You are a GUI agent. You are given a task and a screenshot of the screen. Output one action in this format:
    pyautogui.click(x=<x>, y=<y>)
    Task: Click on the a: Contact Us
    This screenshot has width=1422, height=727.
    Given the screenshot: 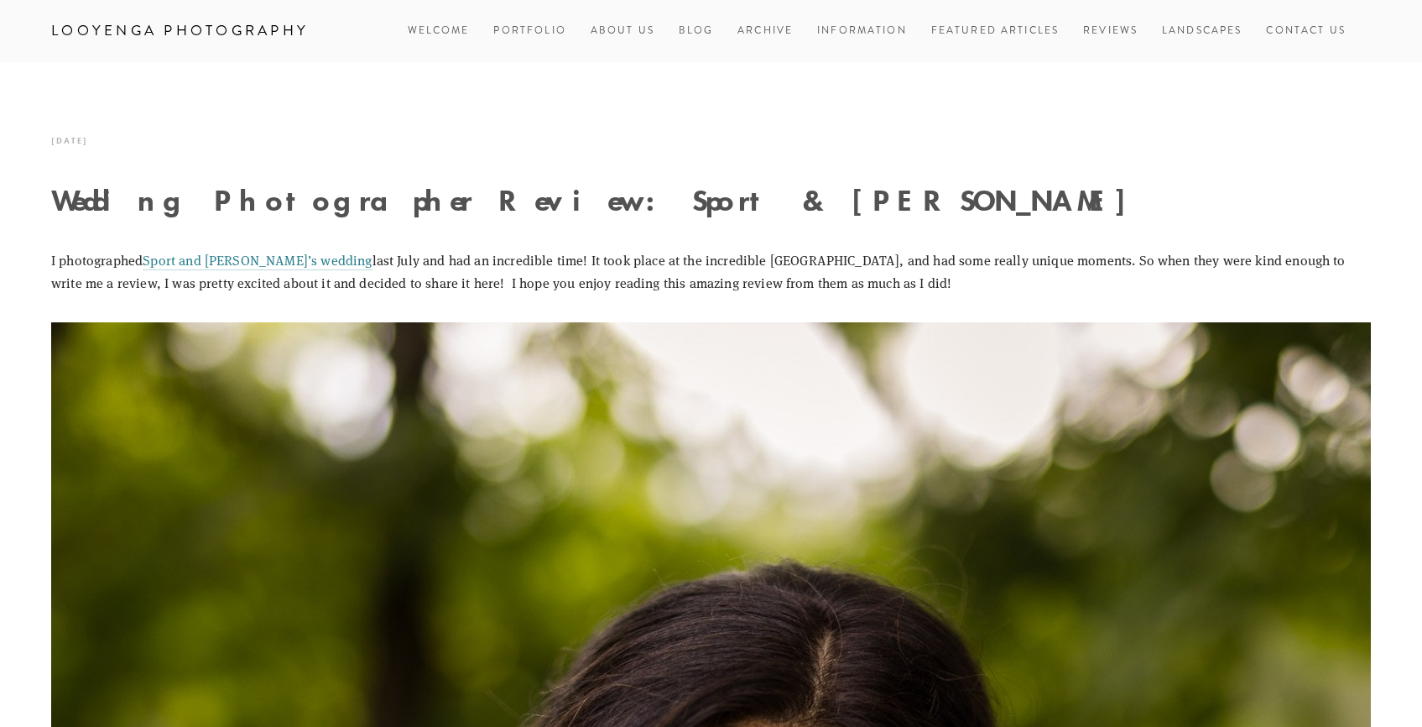 What is the action you would take?
    pyautogui.click(x=1306, y=30)
    